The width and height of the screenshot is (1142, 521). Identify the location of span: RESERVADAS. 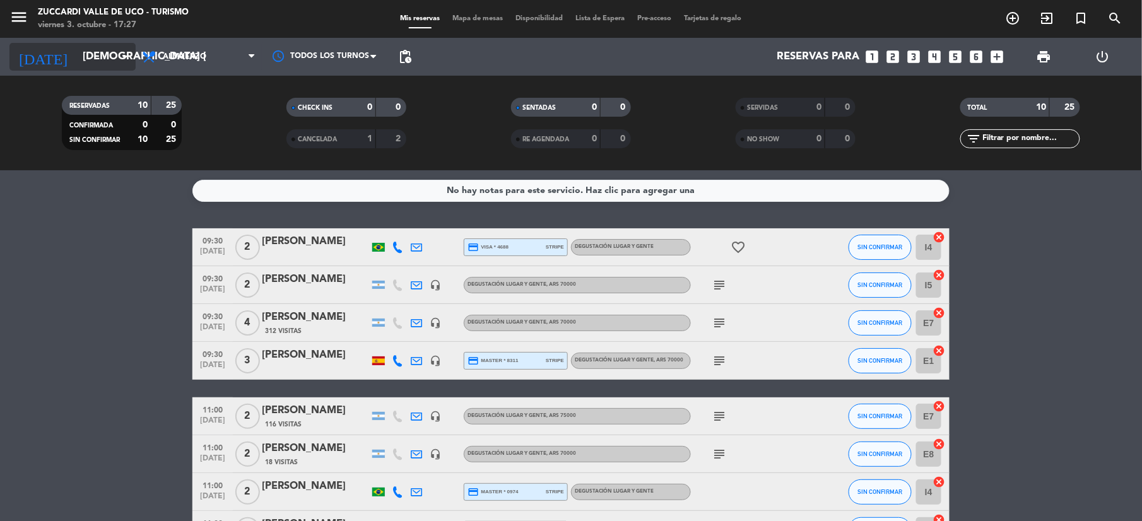
(90, 106).